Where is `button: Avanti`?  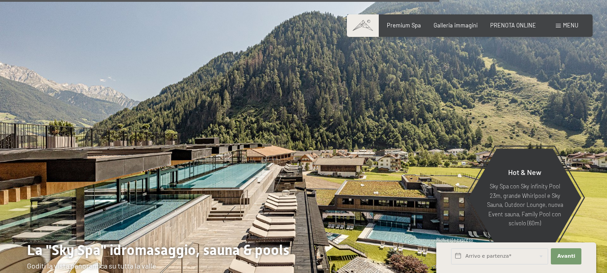 button: Avanti is located at coordinates (567, 256).